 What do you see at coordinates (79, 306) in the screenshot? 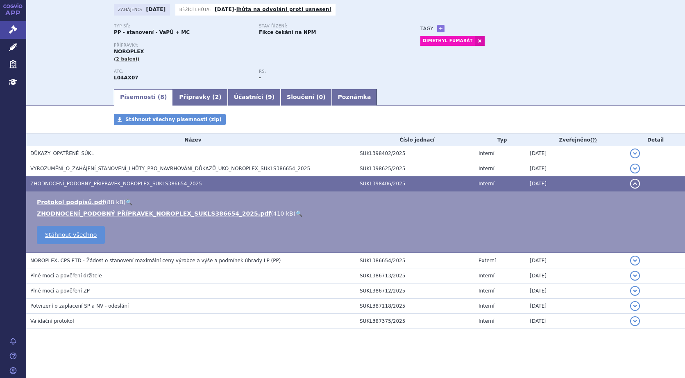
I see `span: Potvrzení o zaplacení SP a NV - odeslání` at bounding box center [79, 306].